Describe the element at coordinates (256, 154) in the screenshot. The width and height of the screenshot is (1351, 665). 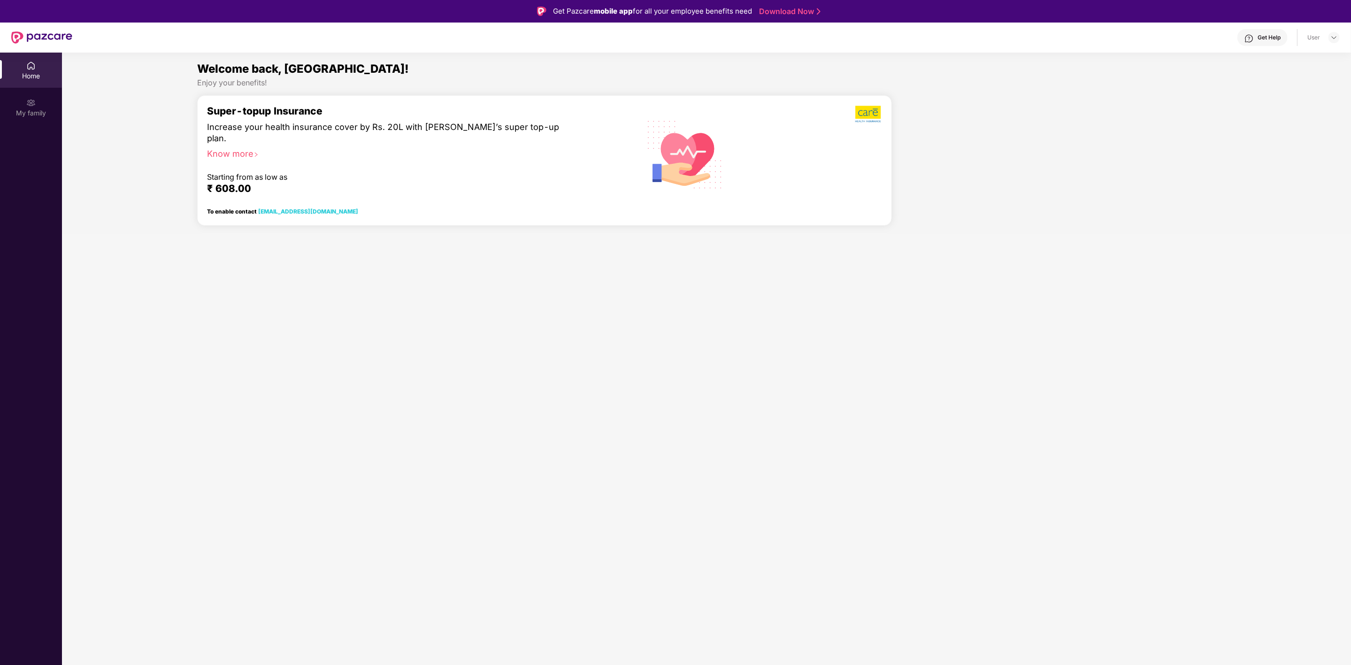
I see `span: right` at that location.